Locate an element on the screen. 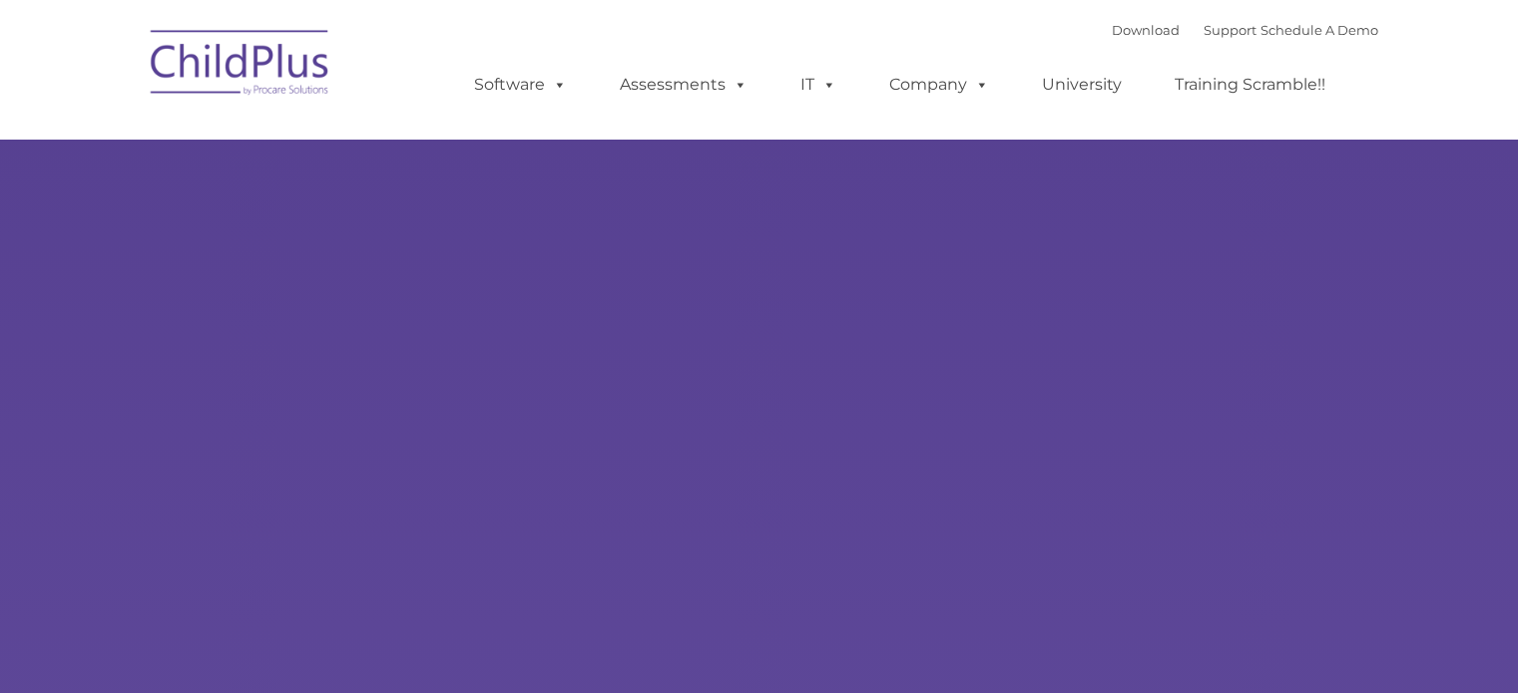 This screenshot has height=693, width=1518. a: Training Scramble!! is located at coordinates (1249, 85).